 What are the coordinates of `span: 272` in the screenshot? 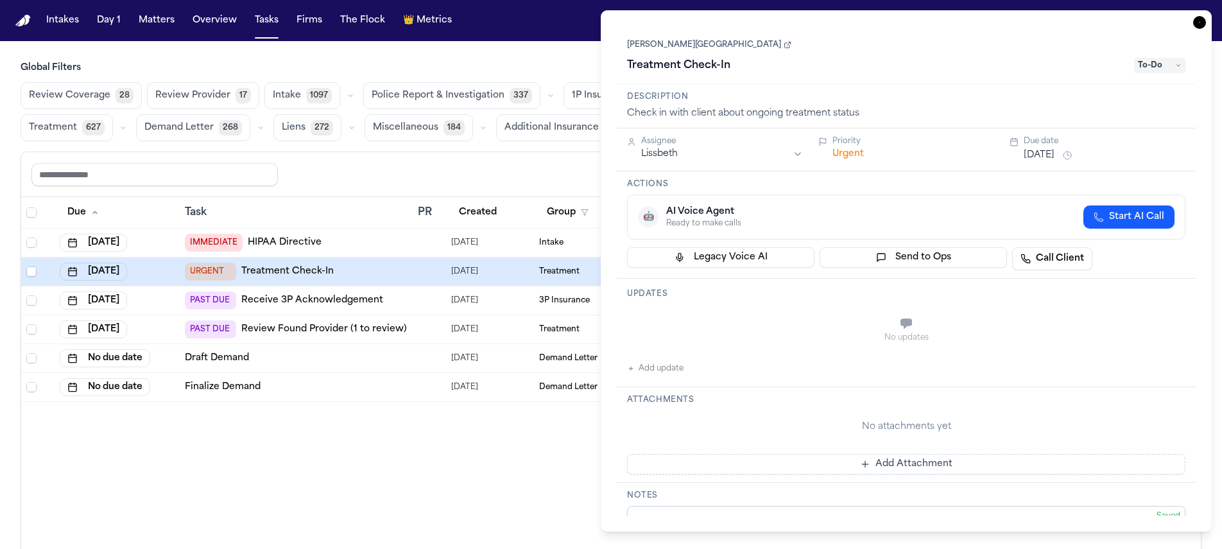 It's located at (322, 128).